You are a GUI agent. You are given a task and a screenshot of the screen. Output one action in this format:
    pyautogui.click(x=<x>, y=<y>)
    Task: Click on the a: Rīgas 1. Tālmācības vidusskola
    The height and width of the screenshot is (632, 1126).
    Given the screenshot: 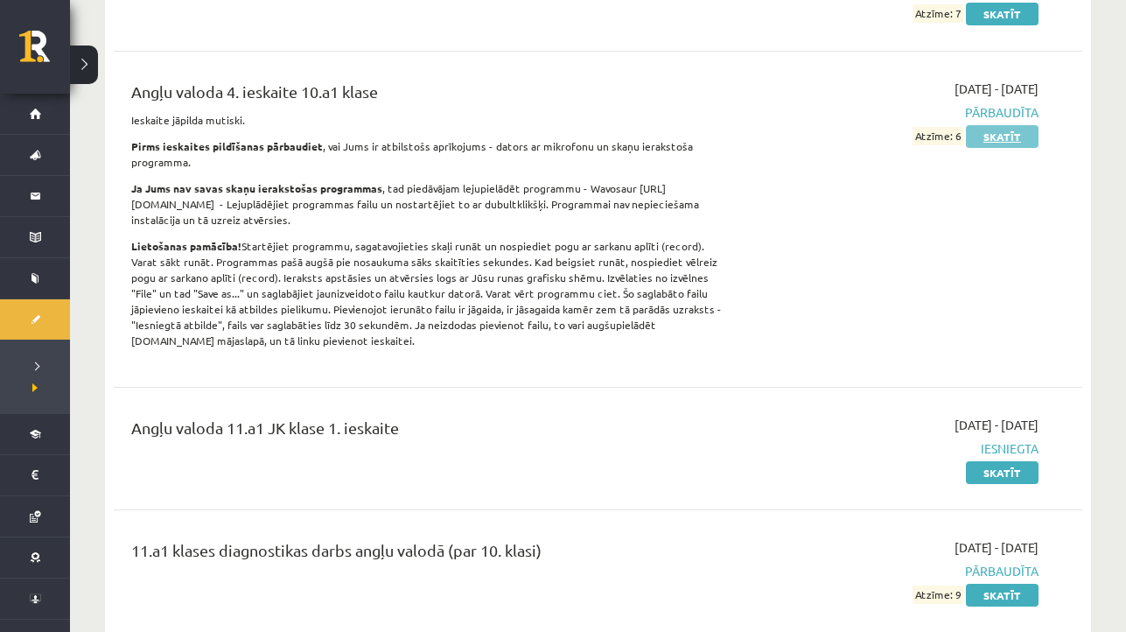 What is the action you would take?
    pyautogui.click(x=45, y=52)
    